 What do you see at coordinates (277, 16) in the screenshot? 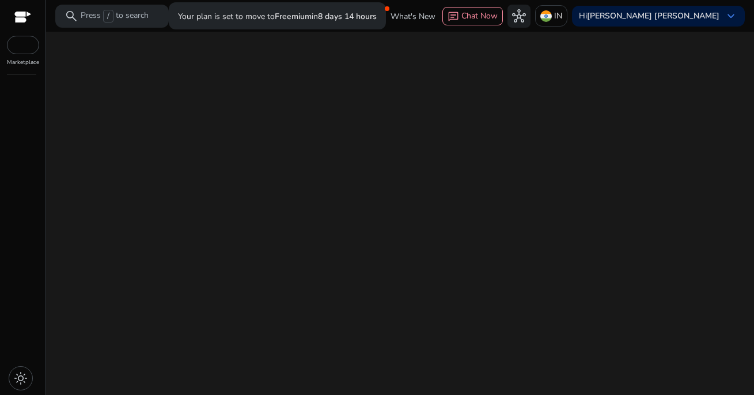
I see `p: Your plan is set to move to in` at bounding box center [277, 16].